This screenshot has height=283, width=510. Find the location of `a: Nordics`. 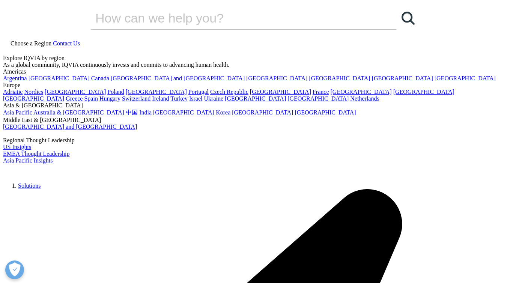

a: Nordics is located at coordinates (33, 92).